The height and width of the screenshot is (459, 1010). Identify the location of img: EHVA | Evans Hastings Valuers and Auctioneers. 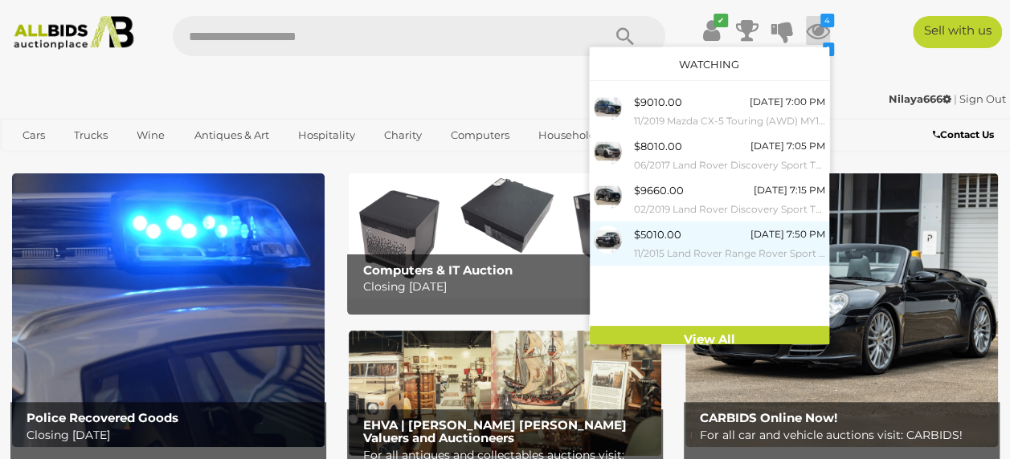
(504, 394).